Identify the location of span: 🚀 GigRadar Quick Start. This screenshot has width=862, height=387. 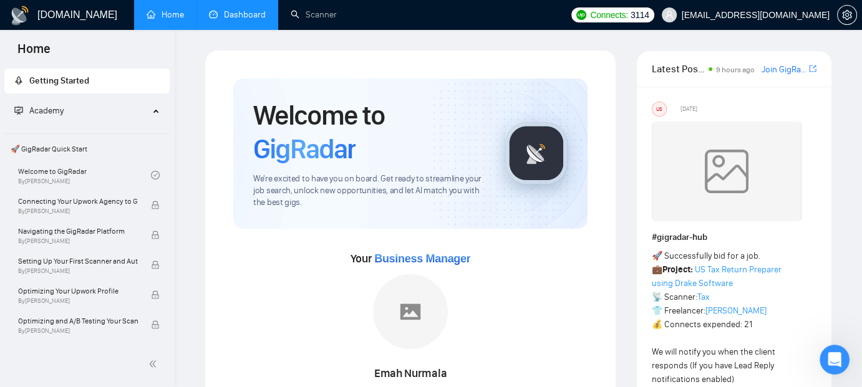
(87, 149).